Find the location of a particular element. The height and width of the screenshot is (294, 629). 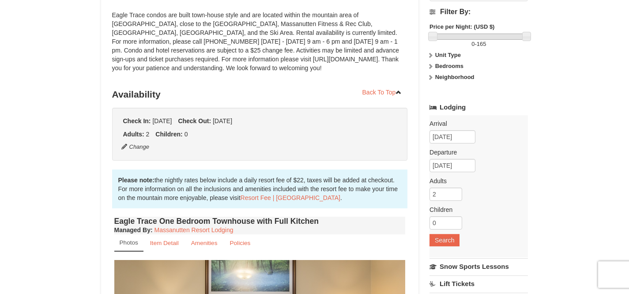

span: 2 is located at coordinates (148, 134).